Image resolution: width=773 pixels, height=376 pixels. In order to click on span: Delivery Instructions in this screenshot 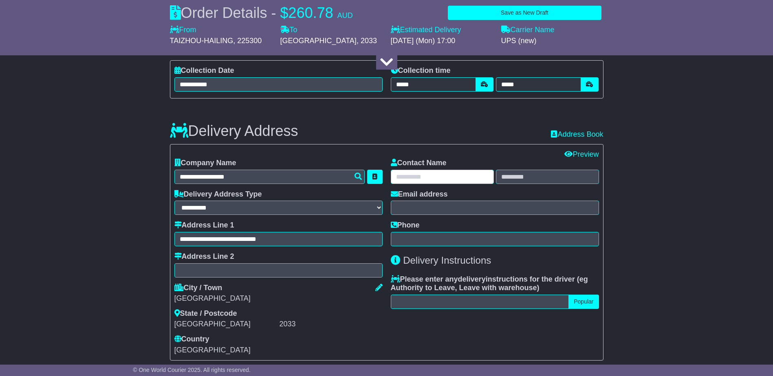, I will do `click(447, 260)`.